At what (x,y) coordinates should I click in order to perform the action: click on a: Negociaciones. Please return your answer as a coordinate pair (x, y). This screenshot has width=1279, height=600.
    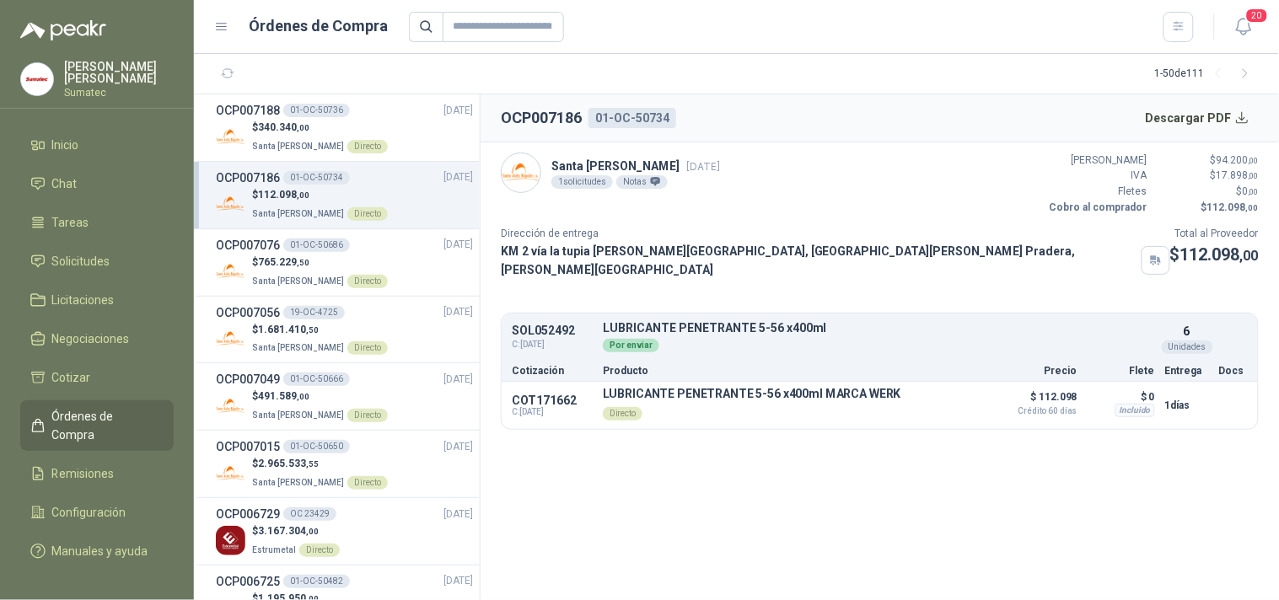
    Looking at the image, I should click on (97, 339).